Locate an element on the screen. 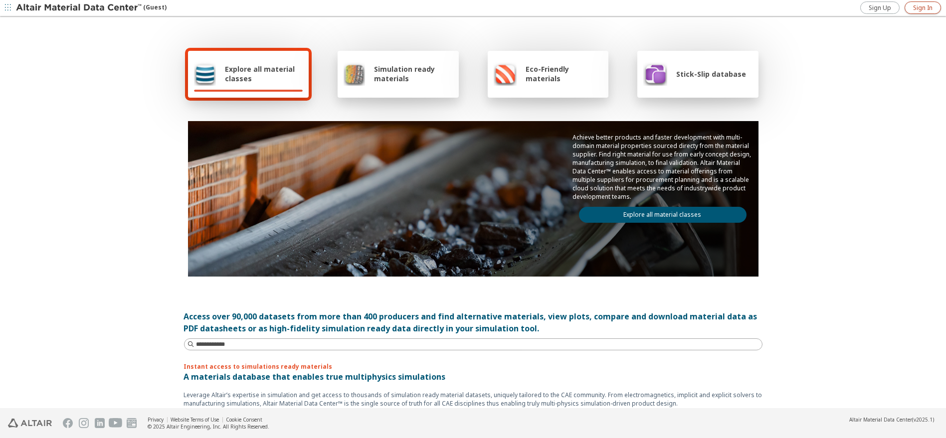 The width and height of the screenshot is (946, 438). a: Sign In is located at coordinates (922, 7).